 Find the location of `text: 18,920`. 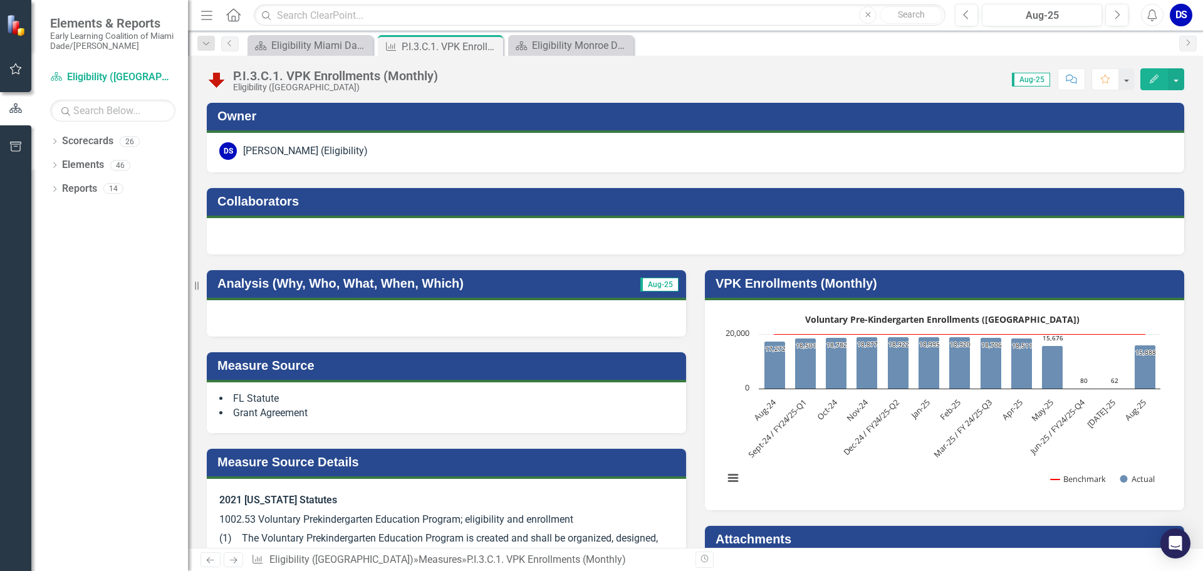

text: 18,920 is located at coordinates (960, 344).